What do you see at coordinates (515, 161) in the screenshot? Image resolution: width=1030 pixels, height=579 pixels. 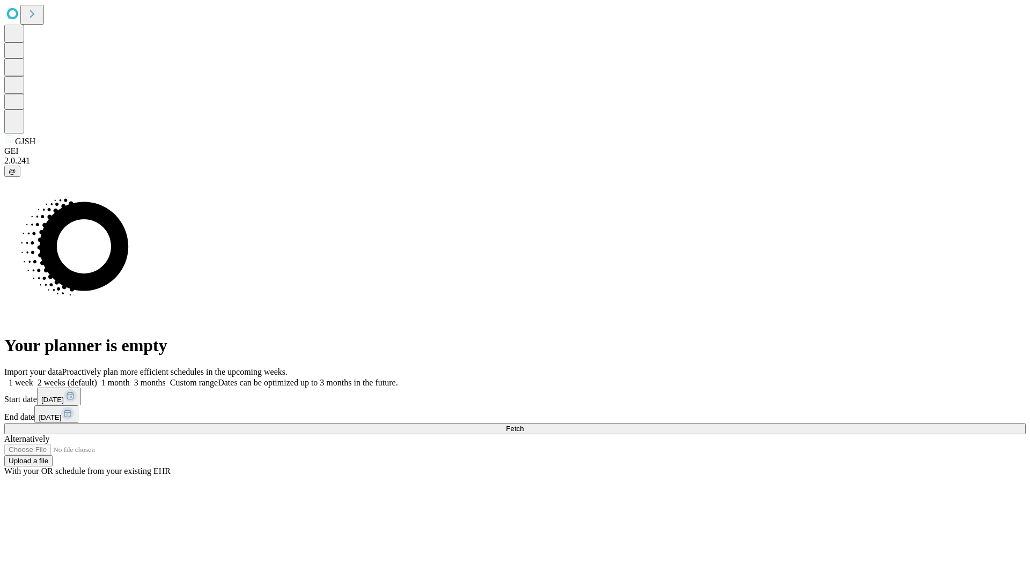 I see `div: 2.0.241` at bounding box center [515, 161].